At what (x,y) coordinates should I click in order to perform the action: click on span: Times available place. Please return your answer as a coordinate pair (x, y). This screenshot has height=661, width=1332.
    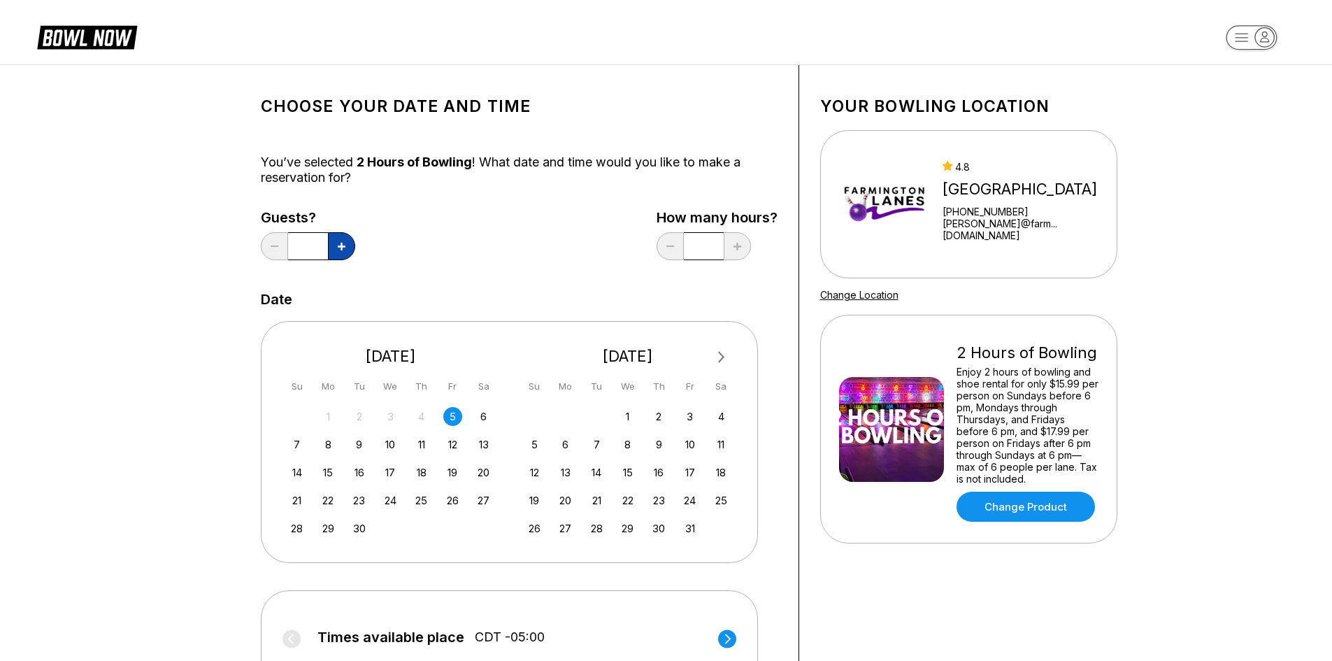
    Looking at the image, I should click on (391, 637).